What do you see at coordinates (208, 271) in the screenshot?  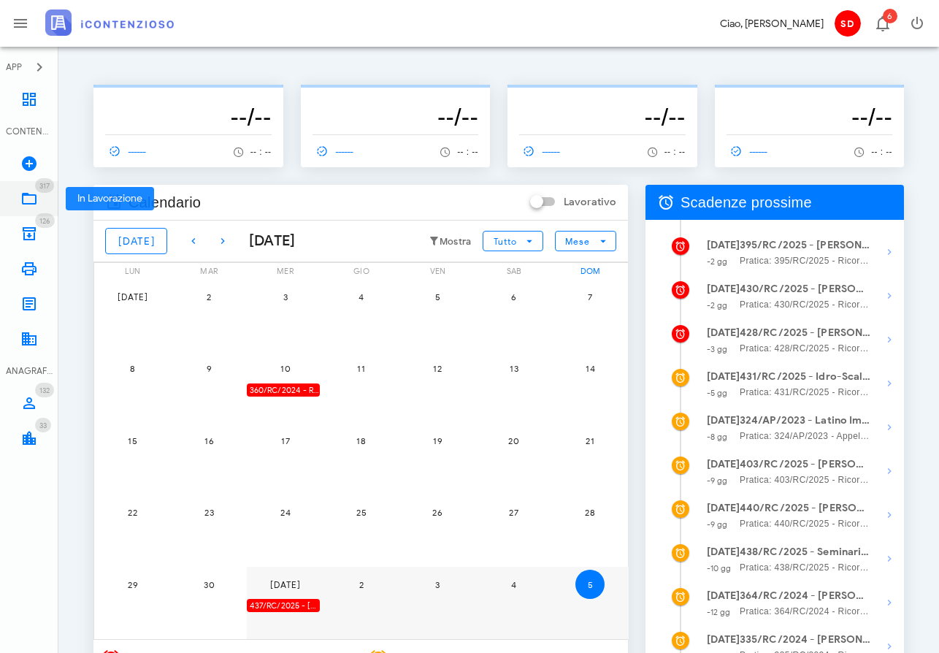 I see `div: mar` at bounding box center [208, 271].